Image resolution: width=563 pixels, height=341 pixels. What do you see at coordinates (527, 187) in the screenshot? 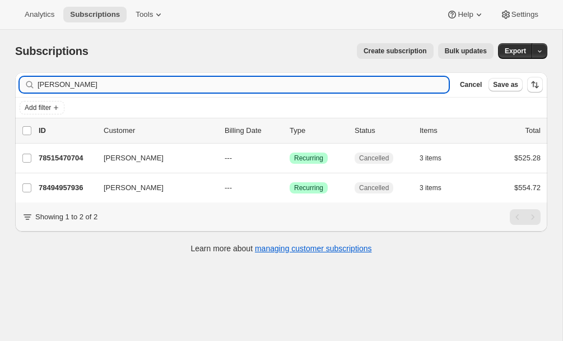
I see `span: $554.72` at bounding box center [527, 187].